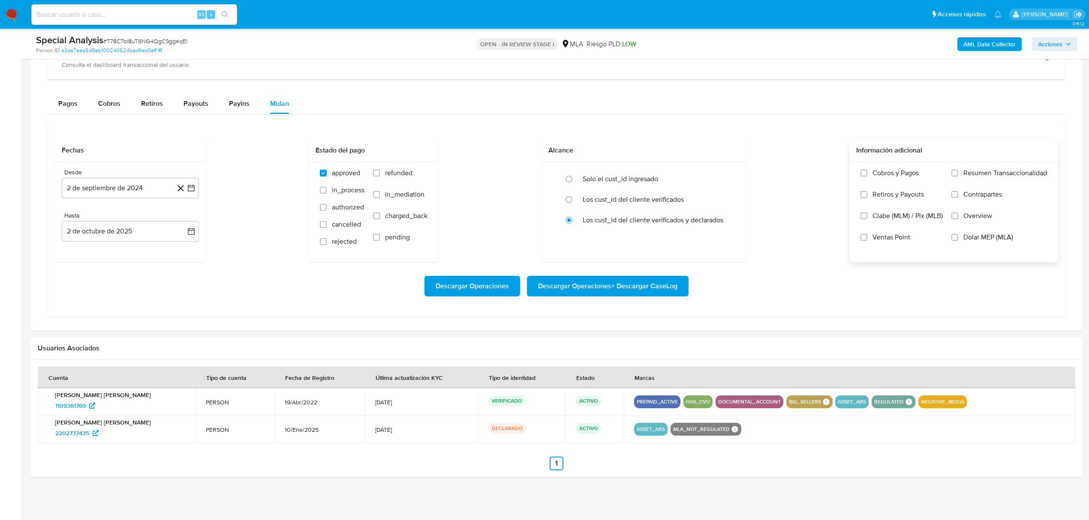 Image resolution: width=1089 pixels, height=520 pixels. Describe the element at coordinates (48, 51) in the screenshot. I see `b: Person ID` at that location.